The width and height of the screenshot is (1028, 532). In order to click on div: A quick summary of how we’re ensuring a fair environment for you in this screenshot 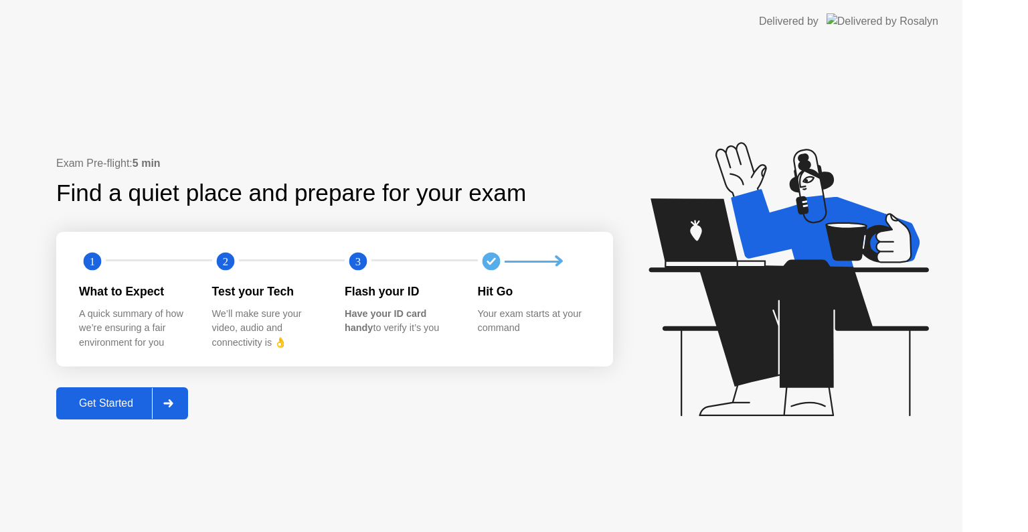, I will do `click(135, 328)`.